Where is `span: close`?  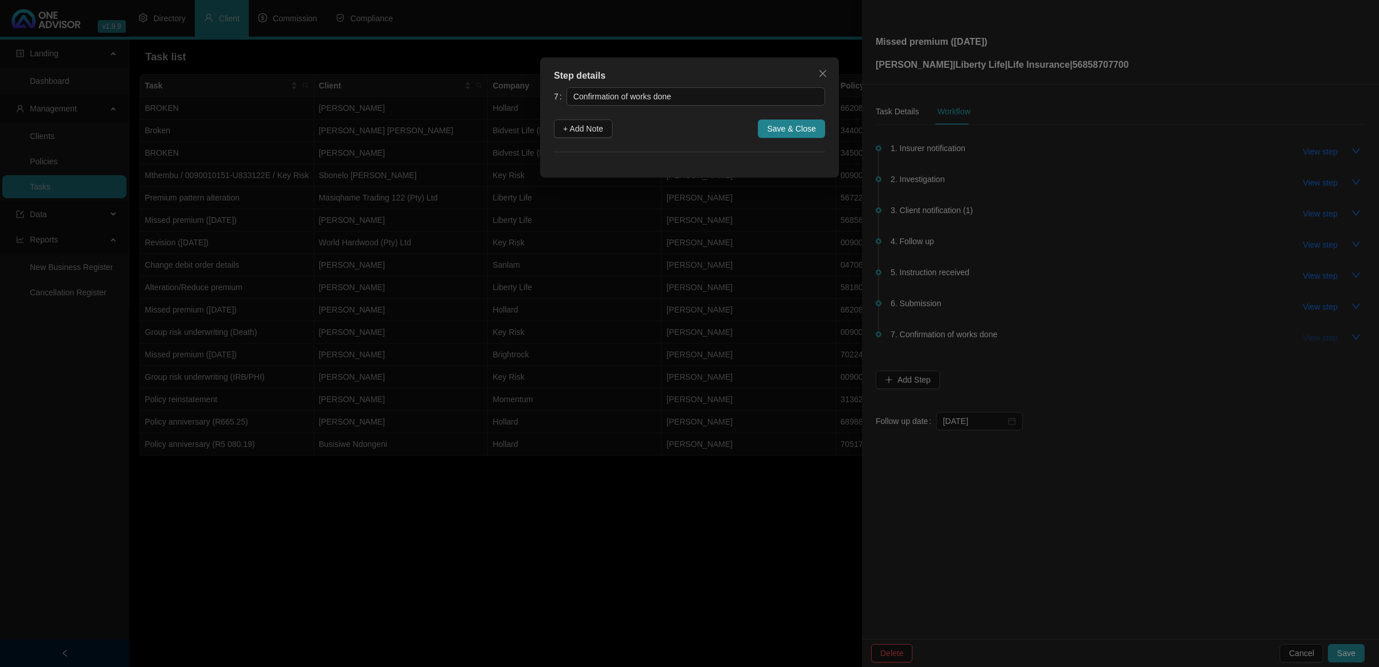
span: close is located at coordinates (823, 74).